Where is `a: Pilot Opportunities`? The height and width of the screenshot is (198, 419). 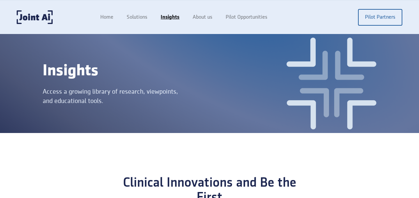 a: Pilot Opportunities is located at coordinates (246, 17).